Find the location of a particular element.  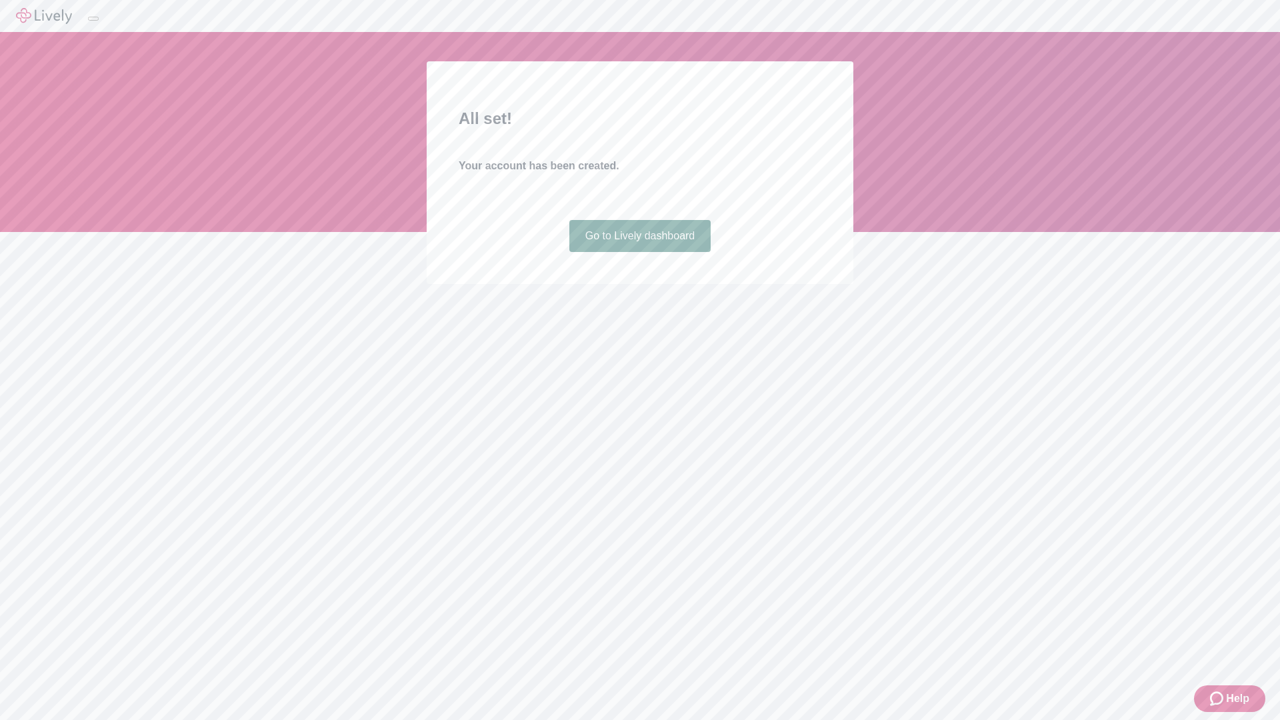

button: Log out is located at coordinates (93, 19).